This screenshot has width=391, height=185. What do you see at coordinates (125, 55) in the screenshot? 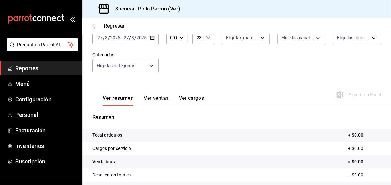
I see `label: Categorías` at bounding box center [125, 55].